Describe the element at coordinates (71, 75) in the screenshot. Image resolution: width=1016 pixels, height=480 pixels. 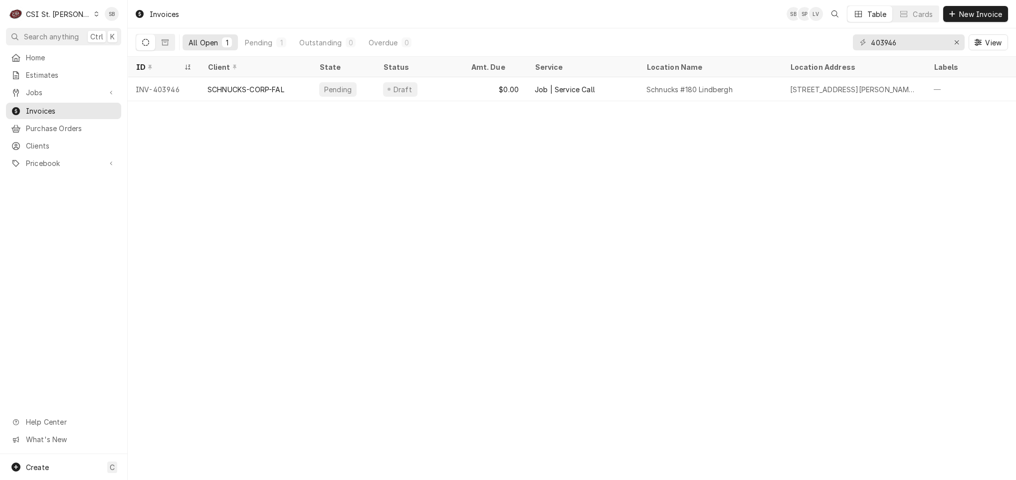
I see `span: Estimates` at that location.